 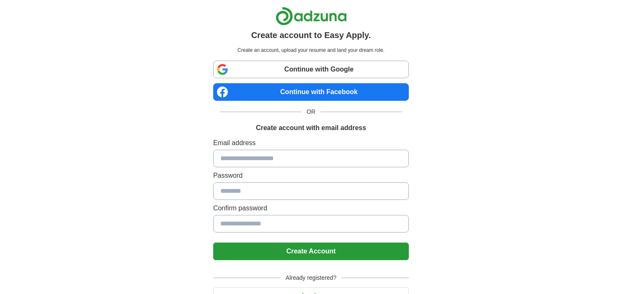 I want to click on h1: Create account with email address, so click(x=311, y=128).